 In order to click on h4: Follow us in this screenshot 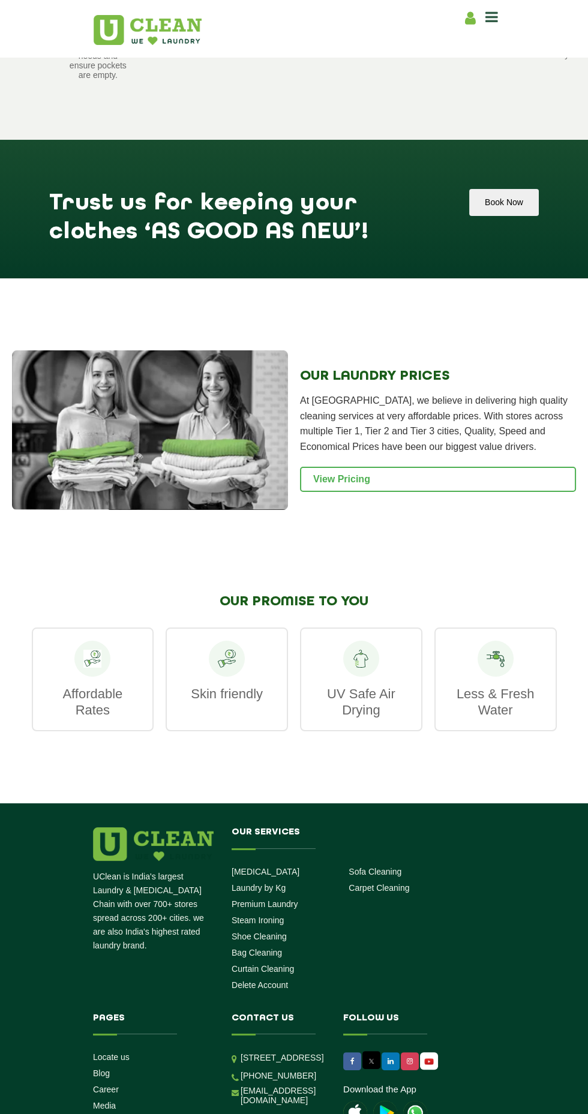, I will do `click(399, 1024)`.